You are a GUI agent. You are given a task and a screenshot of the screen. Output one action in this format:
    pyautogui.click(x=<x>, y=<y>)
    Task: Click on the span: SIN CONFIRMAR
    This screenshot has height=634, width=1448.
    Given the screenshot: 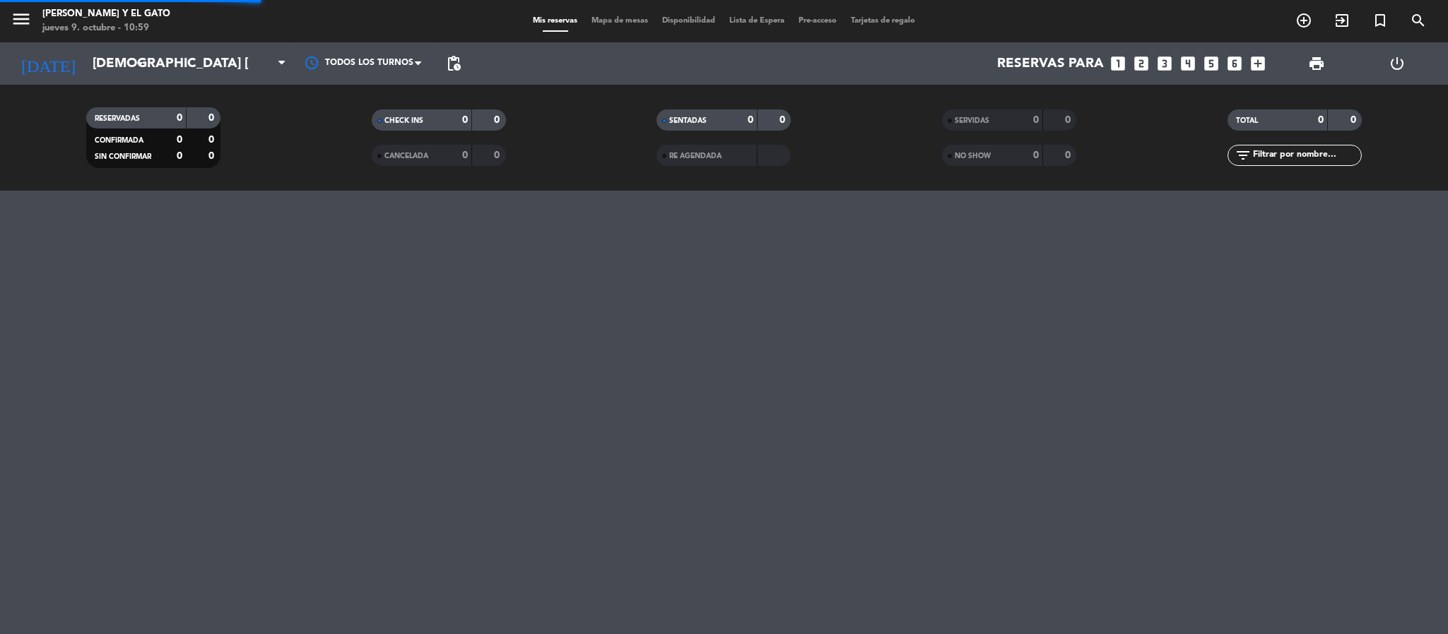 What is the action you would take?
    pyautogui.click(x=123, y=157)
    